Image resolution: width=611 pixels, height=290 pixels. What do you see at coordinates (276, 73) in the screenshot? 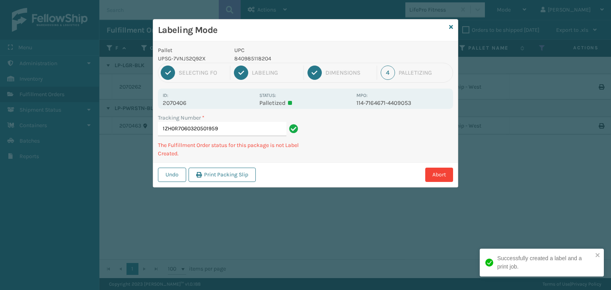
I see `div: Labeling` at bounding box center [276, 73].